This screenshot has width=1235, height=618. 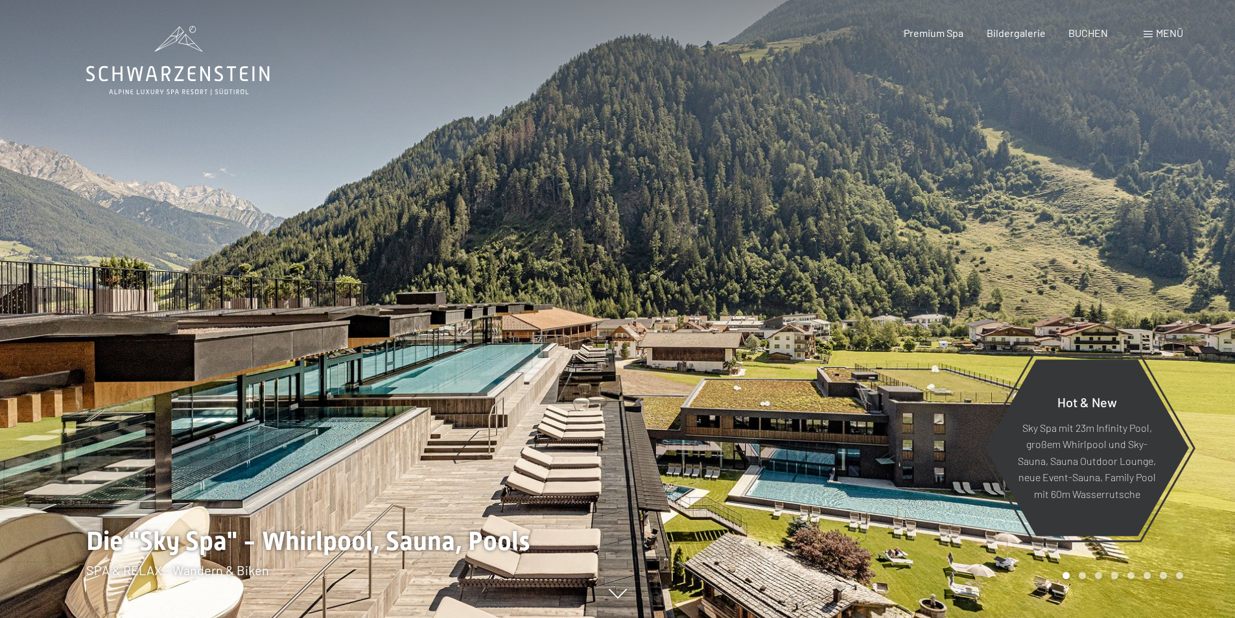 I want to click on div: Carousel Page 7, so click(x=1163, y=575).